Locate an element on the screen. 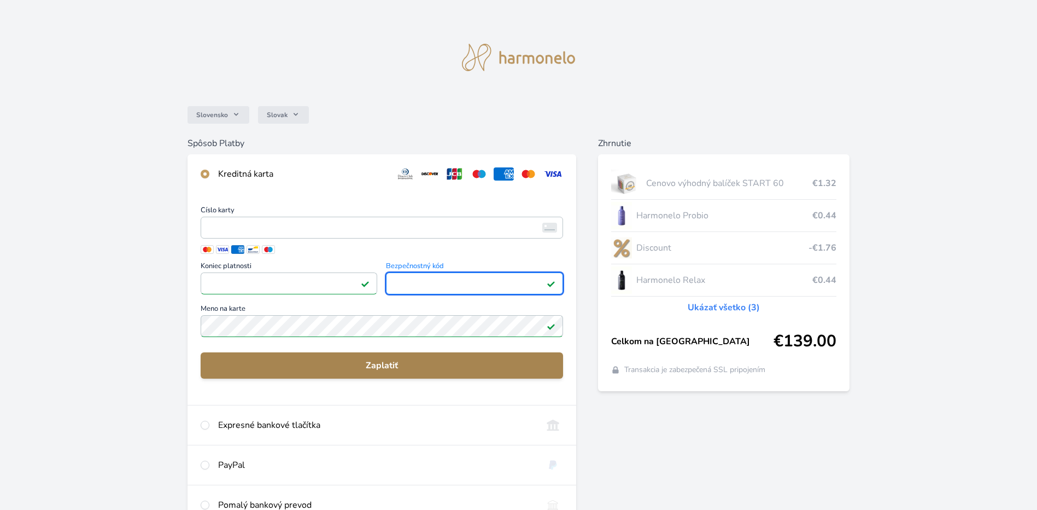  img: onlineBanking_SK.svg is located at coordinates (553, 425).